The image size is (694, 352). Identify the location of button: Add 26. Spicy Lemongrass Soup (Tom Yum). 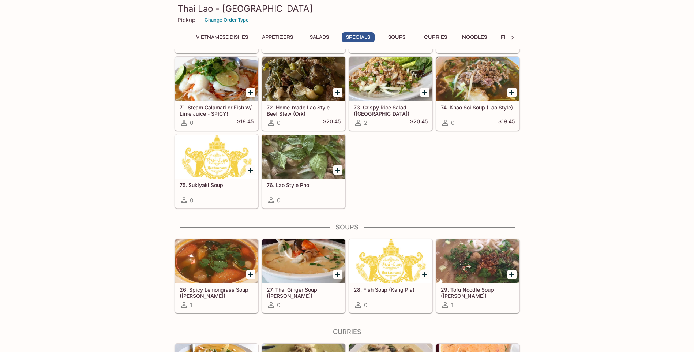
(251, 275).